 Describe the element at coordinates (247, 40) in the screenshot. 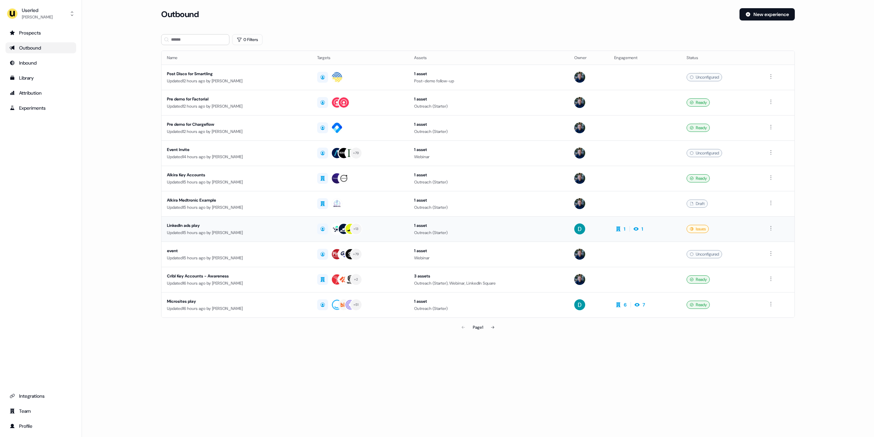

I see `button: 0 Filters` at that location.